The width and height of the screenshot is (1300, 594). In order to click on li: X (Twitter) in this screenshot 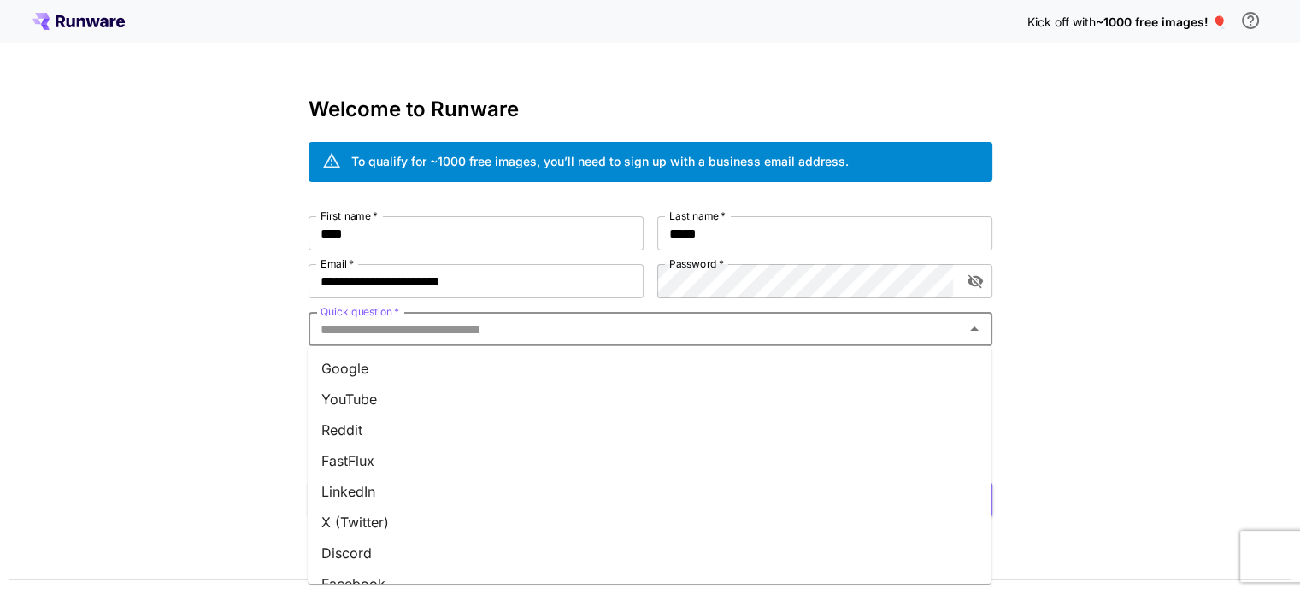, I will do `click(650, 522)`.